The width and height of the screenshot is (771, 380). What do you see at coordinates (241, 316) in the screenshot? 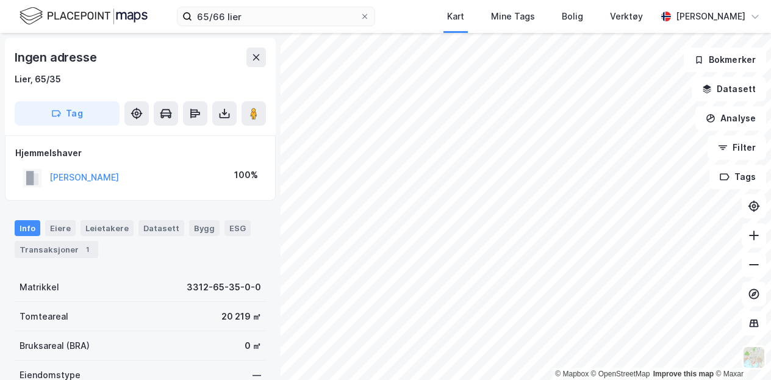
I see `div: 20 219 ㎡` at bounding box center [241, 316].